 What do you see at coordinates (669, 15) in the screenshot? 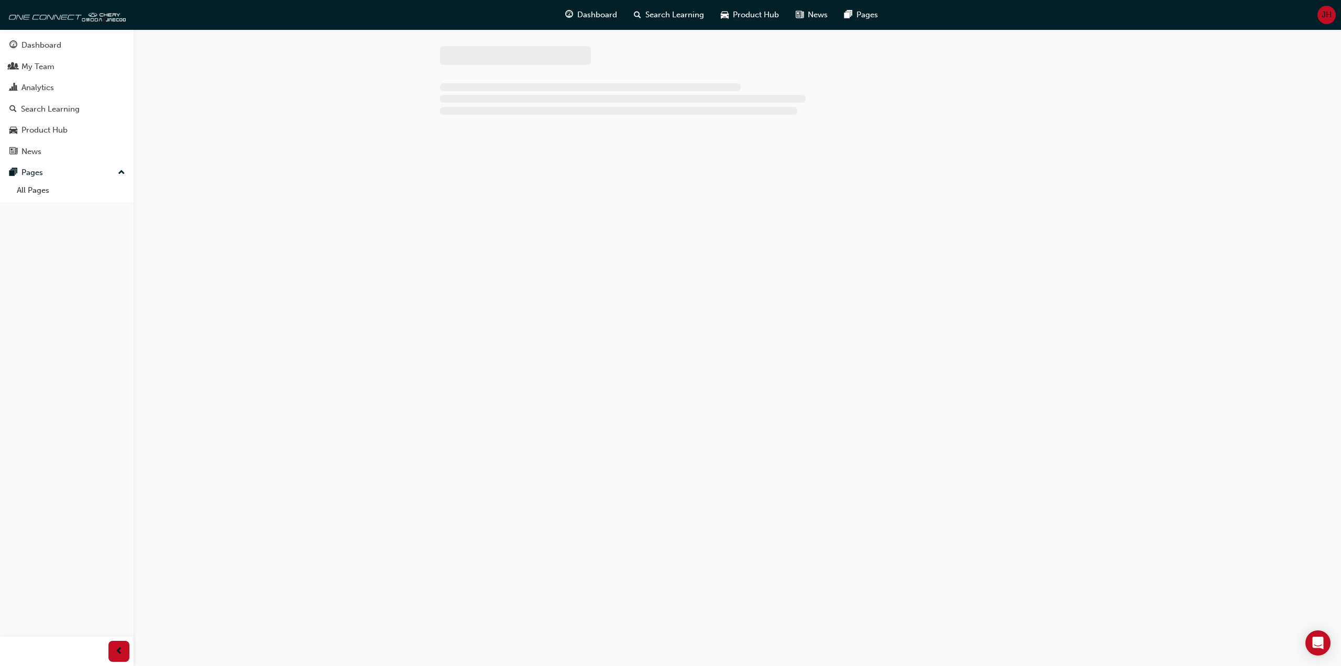
I see `a: search-iconSearch Learning` at bounding box center [669, 15].